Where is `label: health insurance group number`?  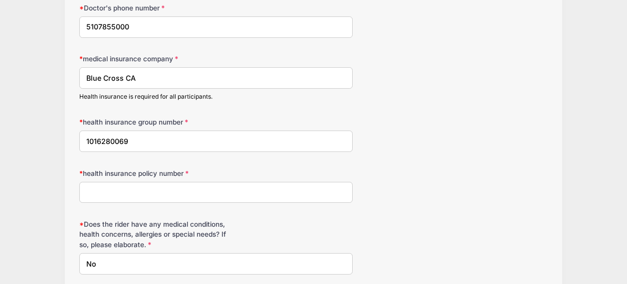 label: health insurance group number is located at coordinates (157, 122).